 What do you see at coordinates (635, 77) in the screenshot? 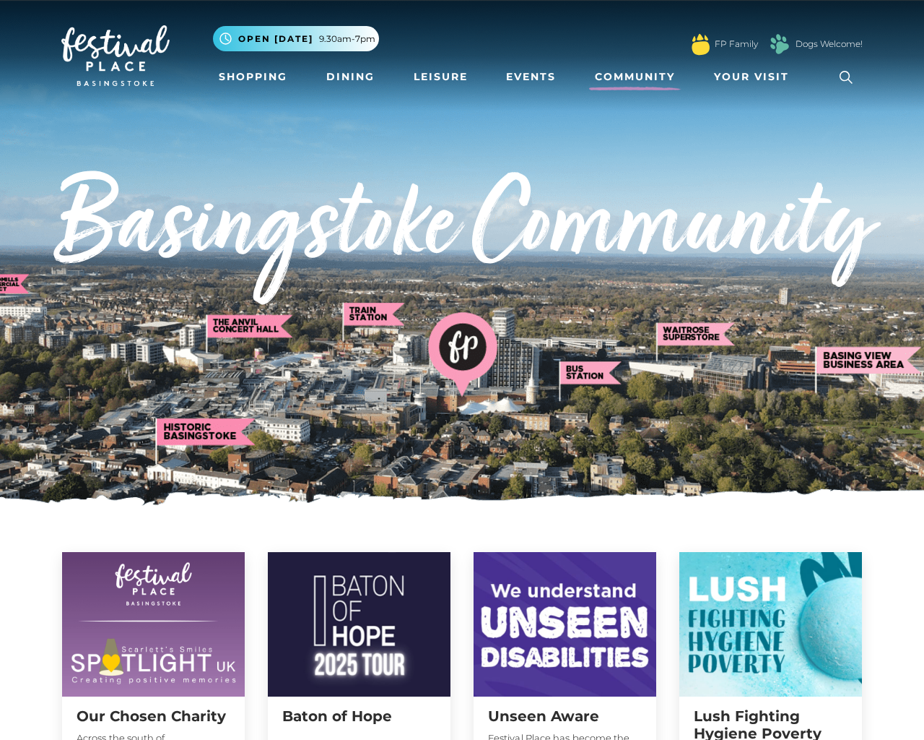
I see `a: Community` at bounding box center [635, 77].